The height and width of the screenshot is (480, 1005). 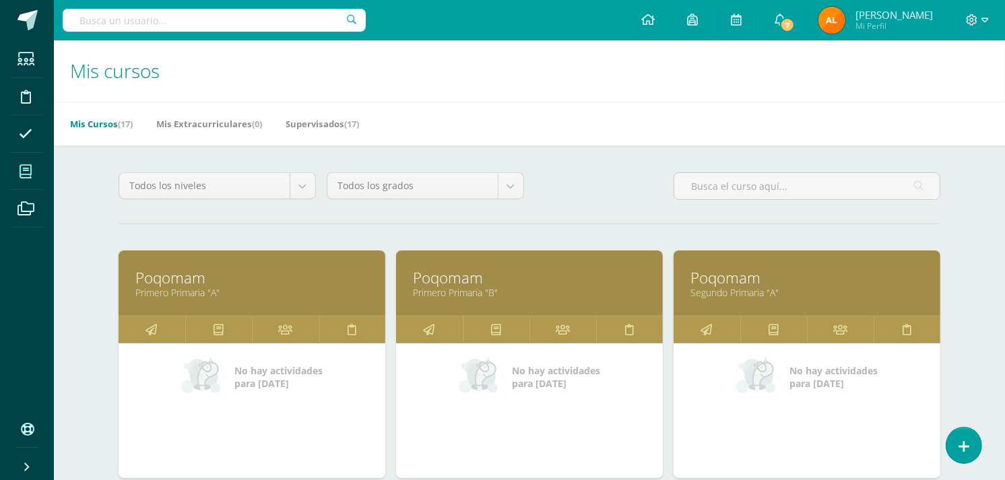 What do you see at coordinates (217, 186) in the screenshot?
I see `a: Todos los niveles` at bounding box center [217, 186].